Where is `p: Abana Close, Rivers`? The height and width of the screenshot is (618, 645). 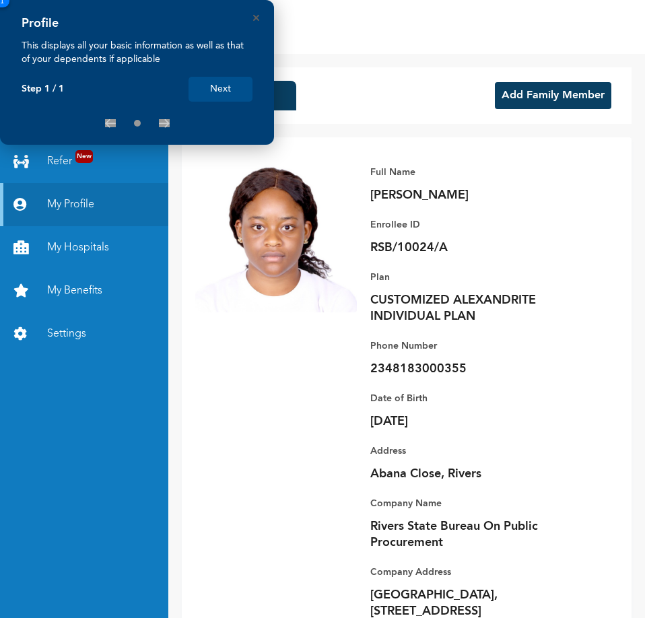
p: Abana Close, Rivers is located at coordinates (465, 474).